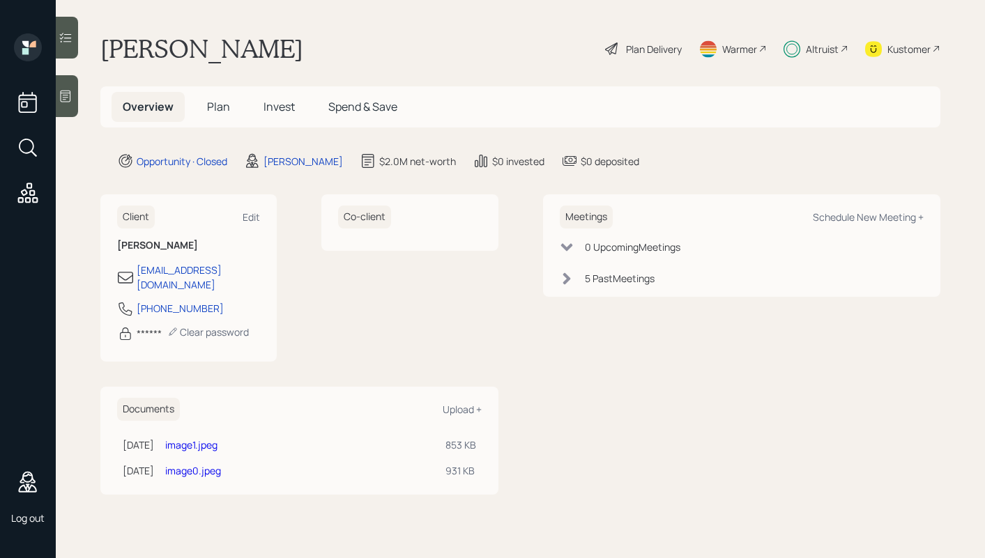  Describe the element at coordinates (182, 161) in the screenshot. I see `div: Opportunity · Closed` at that location.